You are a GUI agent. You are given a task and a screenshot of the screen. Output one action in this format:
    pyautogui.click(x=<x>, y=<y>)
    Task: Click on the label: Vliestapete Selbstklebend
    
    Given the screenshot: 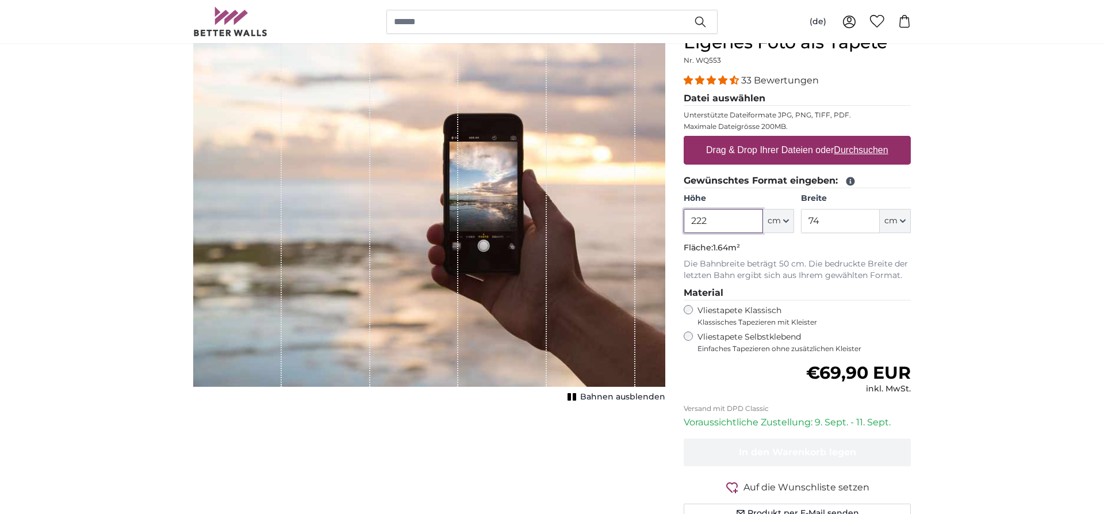 What is the action you would take?
    pyautogui.click(x=804, y=342)
    